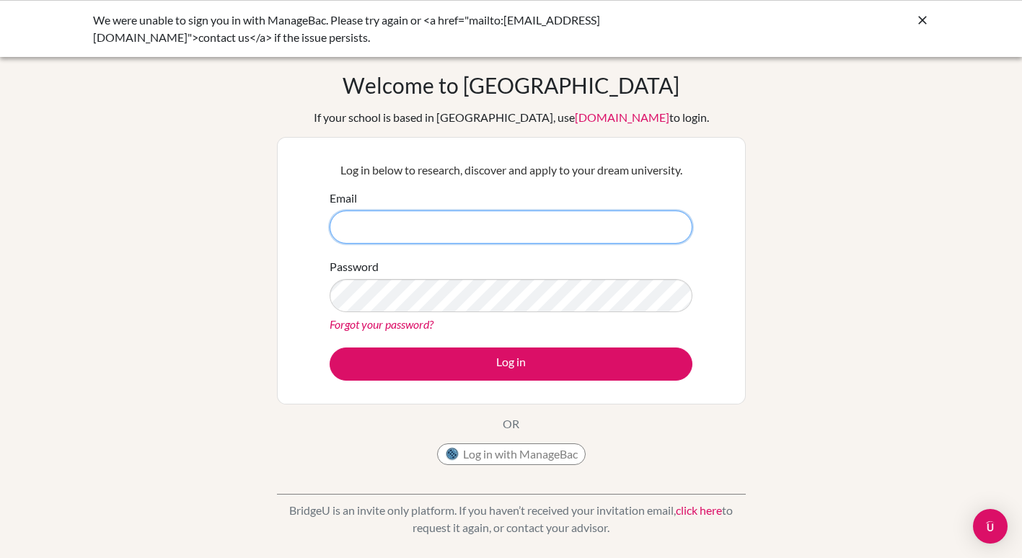 This screenshot has height=558, width=1022. What do you see at coordinates (511, 170) in the screenshot?
I see `p: Log in below to research, discover and apply to your dream university.` at bounding box center [511, 170].